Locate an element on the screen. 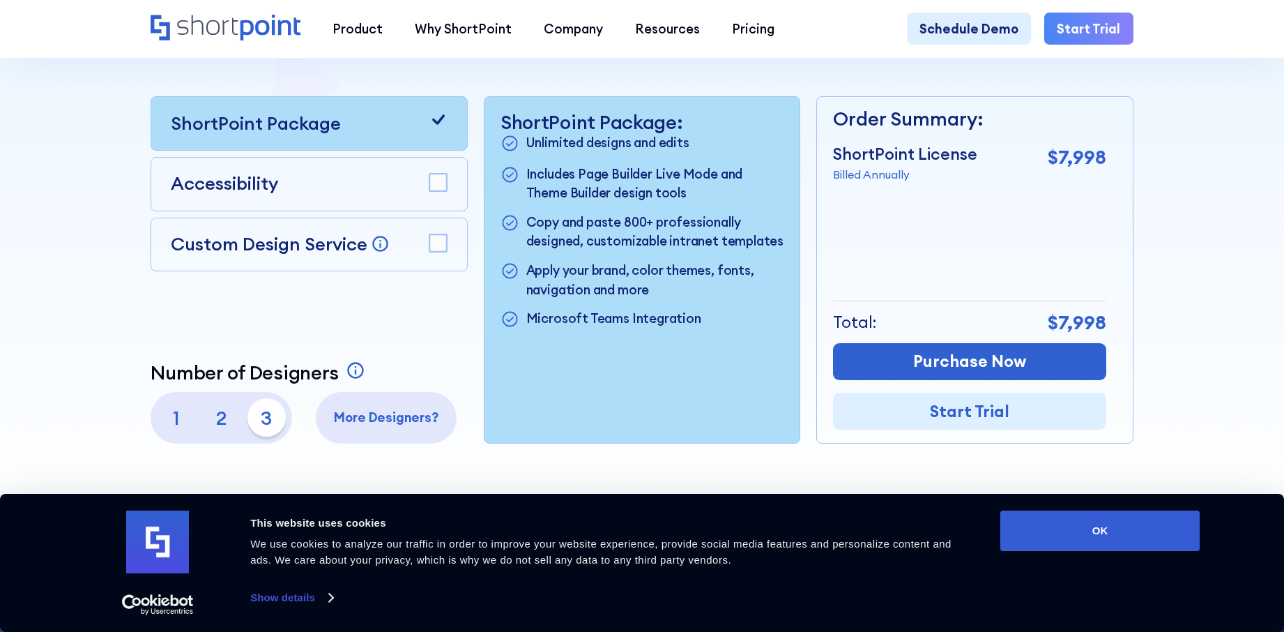  a: Product is located at coordinates (358, 29).